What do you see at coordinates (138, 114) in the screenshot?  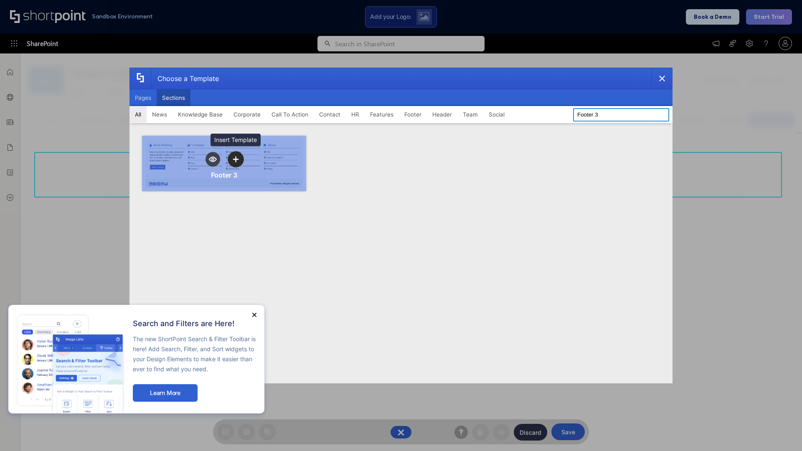 I see `button: All` at bounding box center [138, 114].